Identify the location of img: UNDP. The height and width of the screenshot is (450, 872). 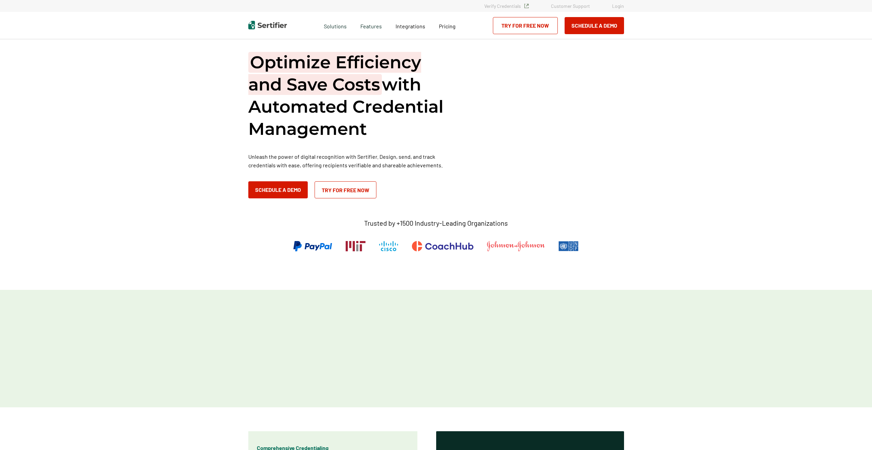
(568, 246).